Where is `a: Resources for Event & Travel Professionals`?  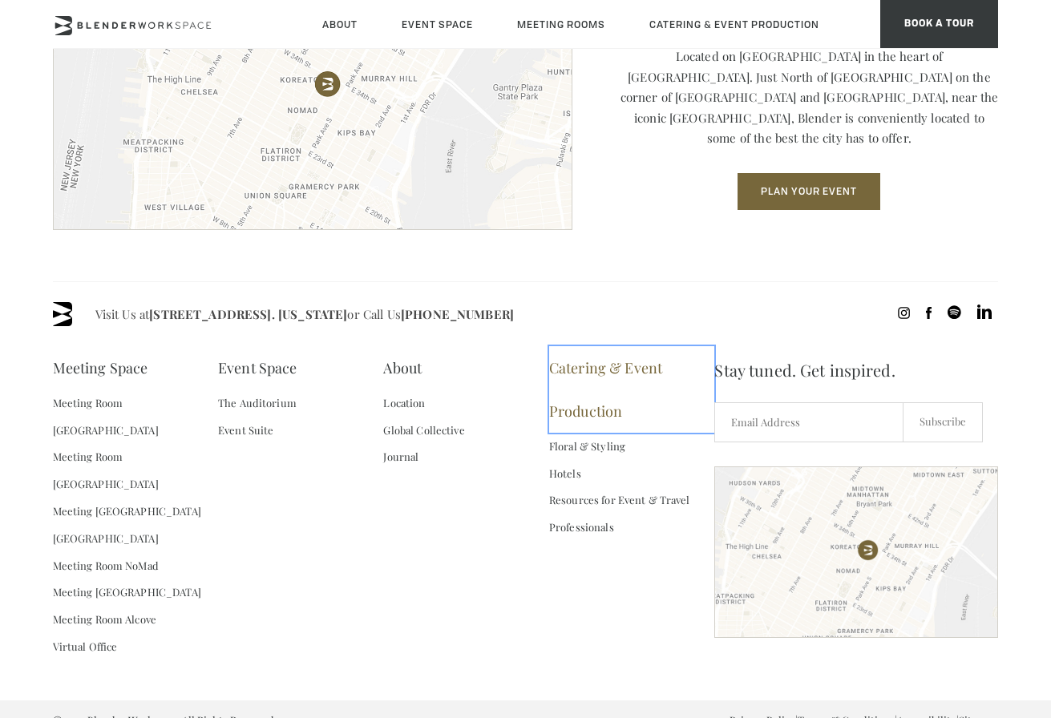
a: Resources for Event & Travel Professionals is located at coordinates (632, 514).